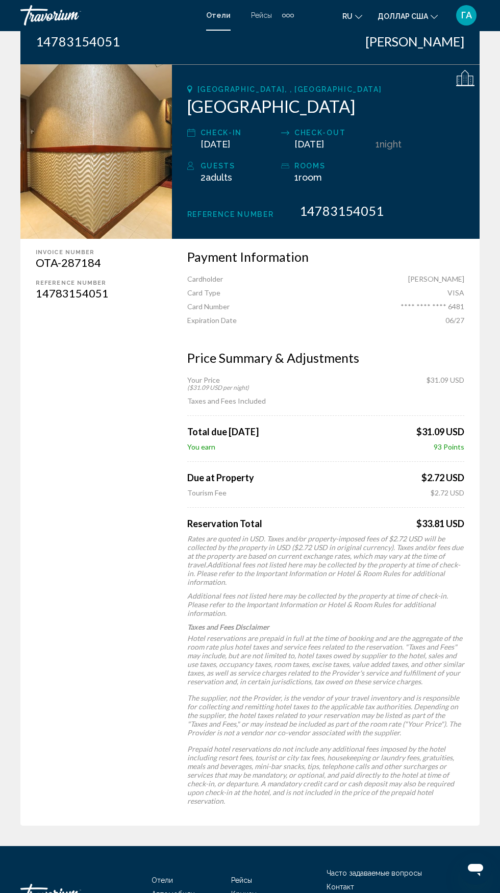 The height and width of the screenshot is (893, 500). Describe the element at coordinates (466, 15) in the screenshot. I see `button: Меню пользователя` at that location.